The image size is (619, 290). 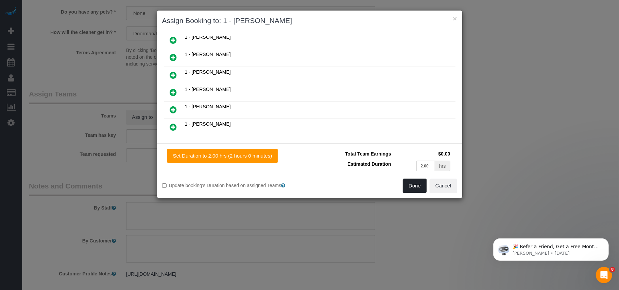 I want to click on button: Done, so click(x=415, y=186).